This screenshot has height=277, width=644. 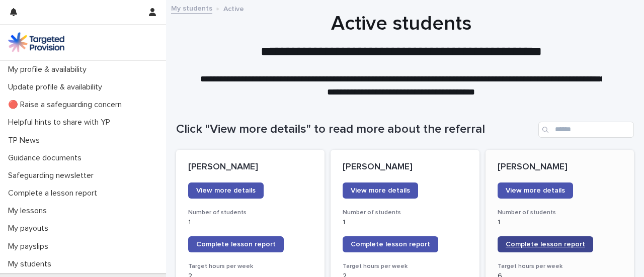 What do you see at coordinates (355, 129) in the screenshot?
I see `h1: Click "View more details" to read more about the referral` at bounding box center [355, 129].